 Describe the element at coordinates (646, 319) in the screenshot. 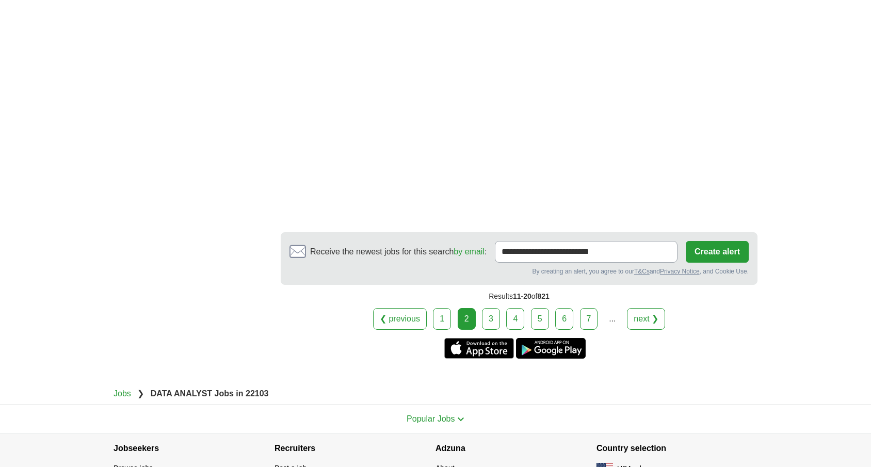

I see `a: next ❯` at that location.